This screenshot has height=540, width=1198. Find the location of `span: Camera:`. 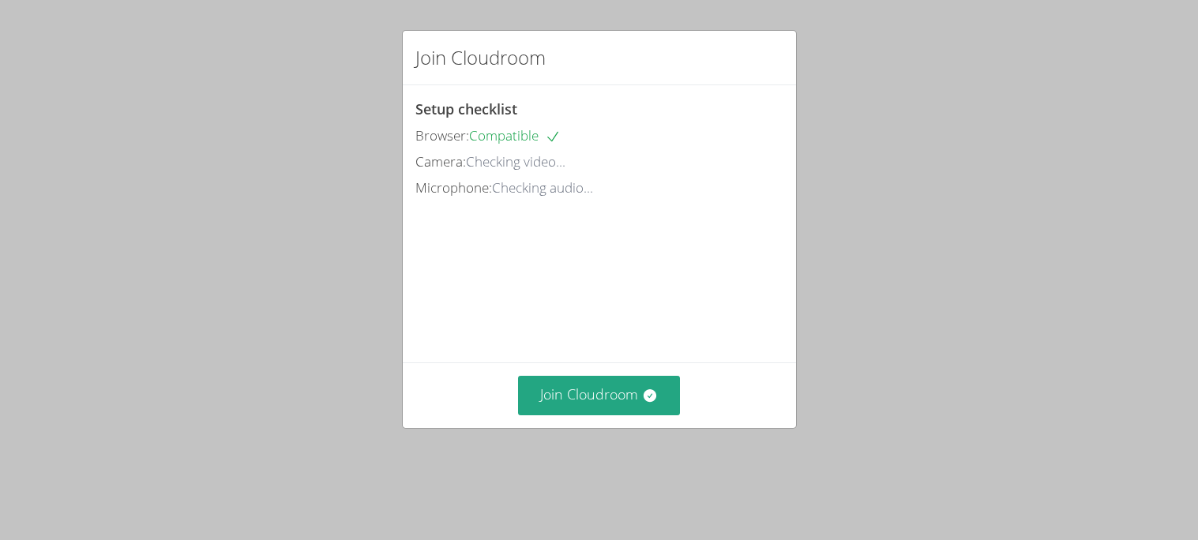

span: Camera: is located at coordinates (441, 161).